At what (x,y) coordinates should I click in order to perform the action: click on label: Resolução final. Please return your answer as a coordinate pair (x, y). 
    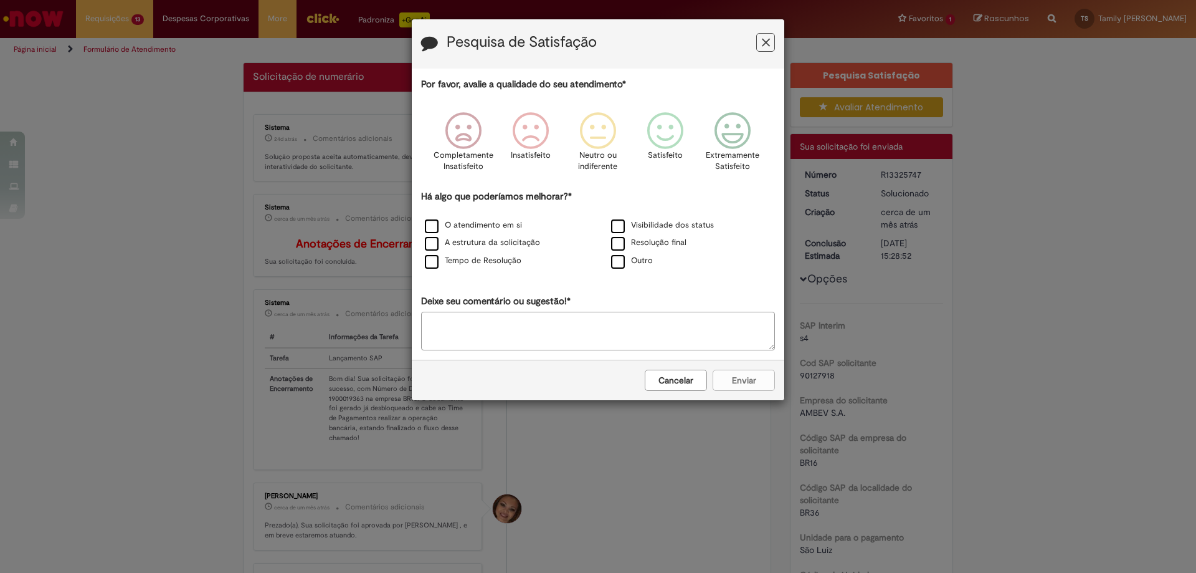
    Looking at the image, I should click on (649, 242).